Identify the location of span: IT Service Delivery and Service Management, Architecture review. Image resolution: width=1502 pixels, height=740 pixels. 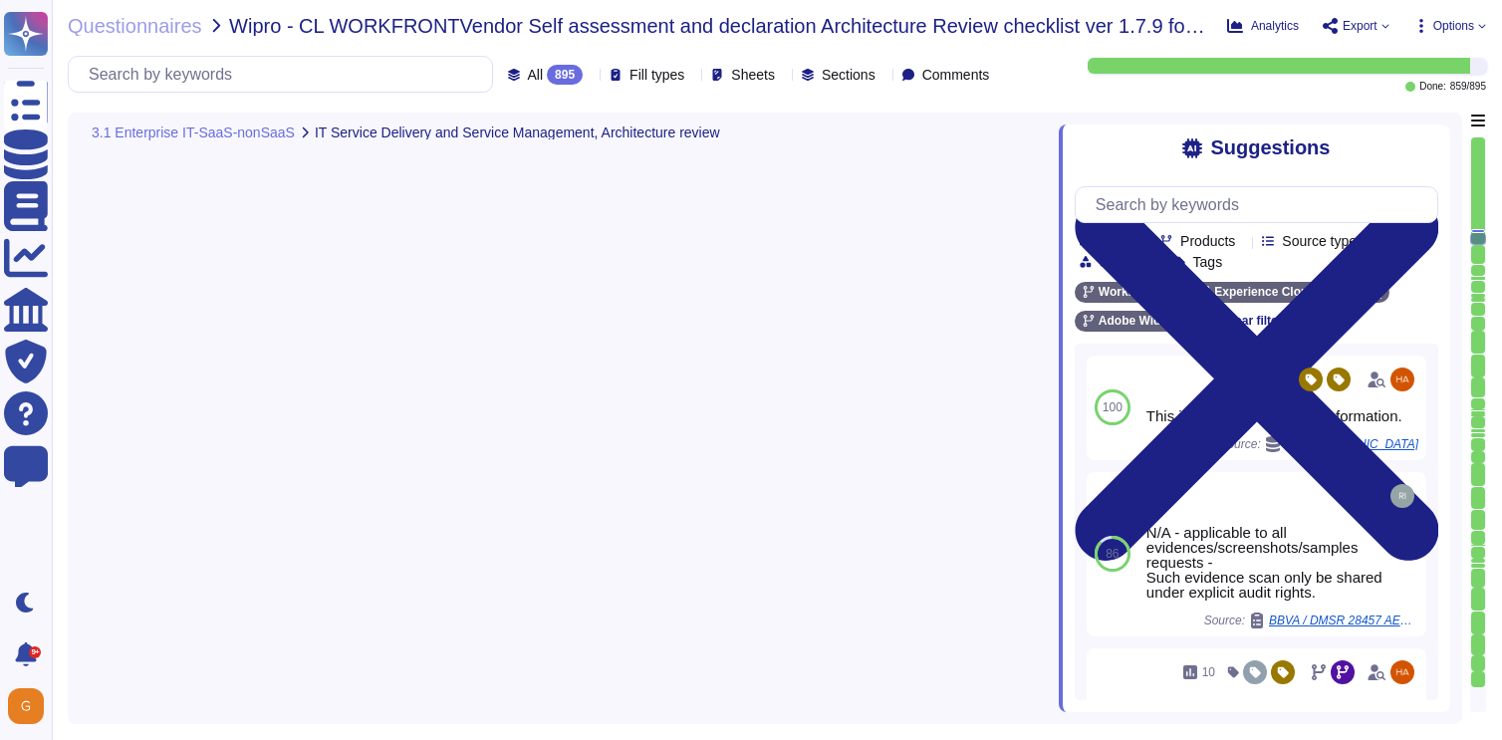
(517, 133).